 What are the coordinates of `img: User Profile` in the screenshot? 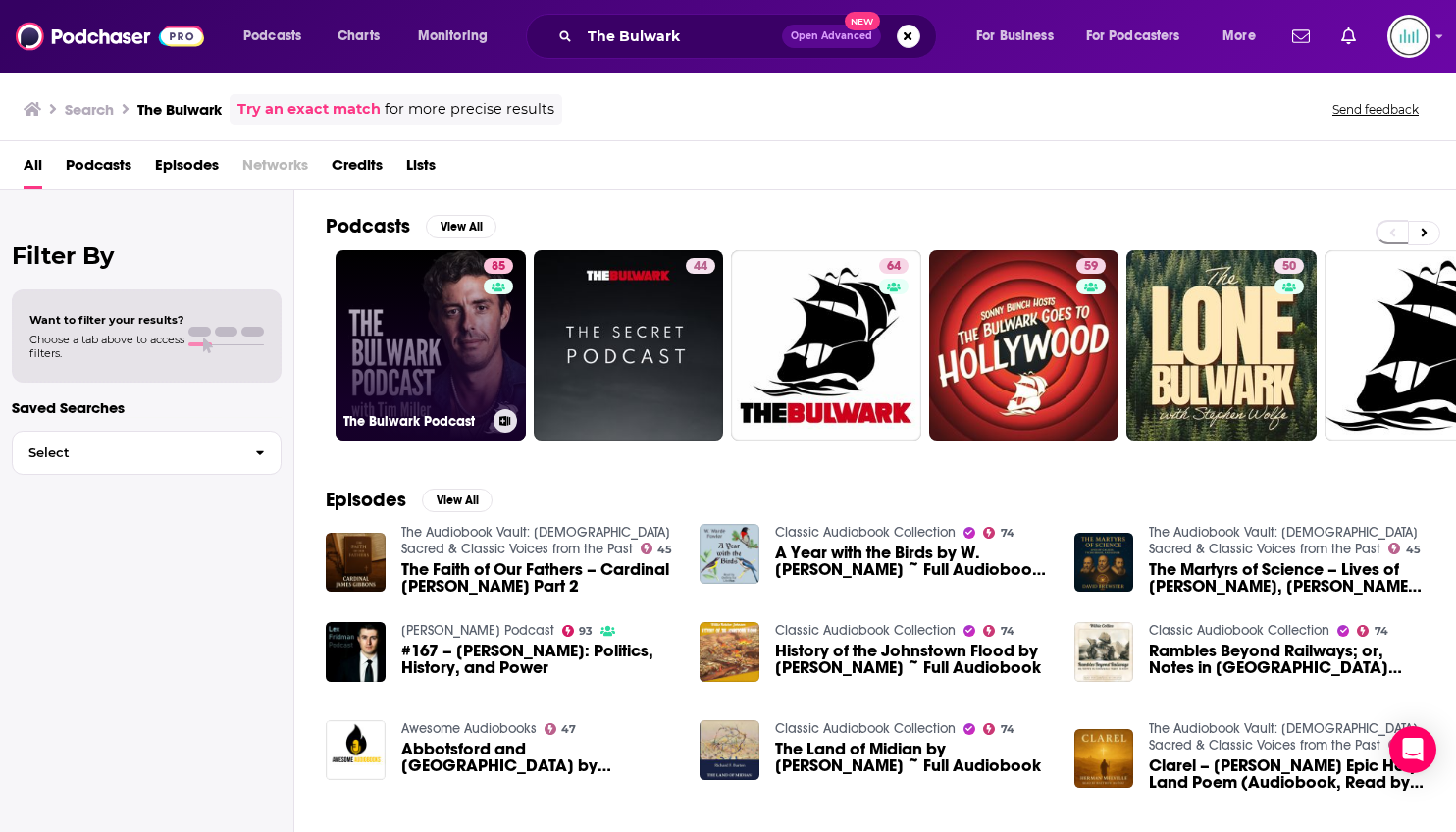 It's located at (1409, 37).